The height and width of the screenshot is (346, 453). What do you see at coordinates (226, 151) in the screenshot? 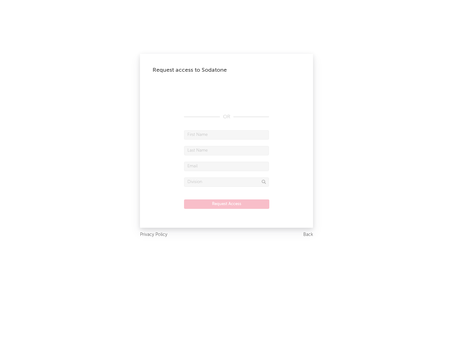
I see `input: Last Name` at bounding box center [226, 151].